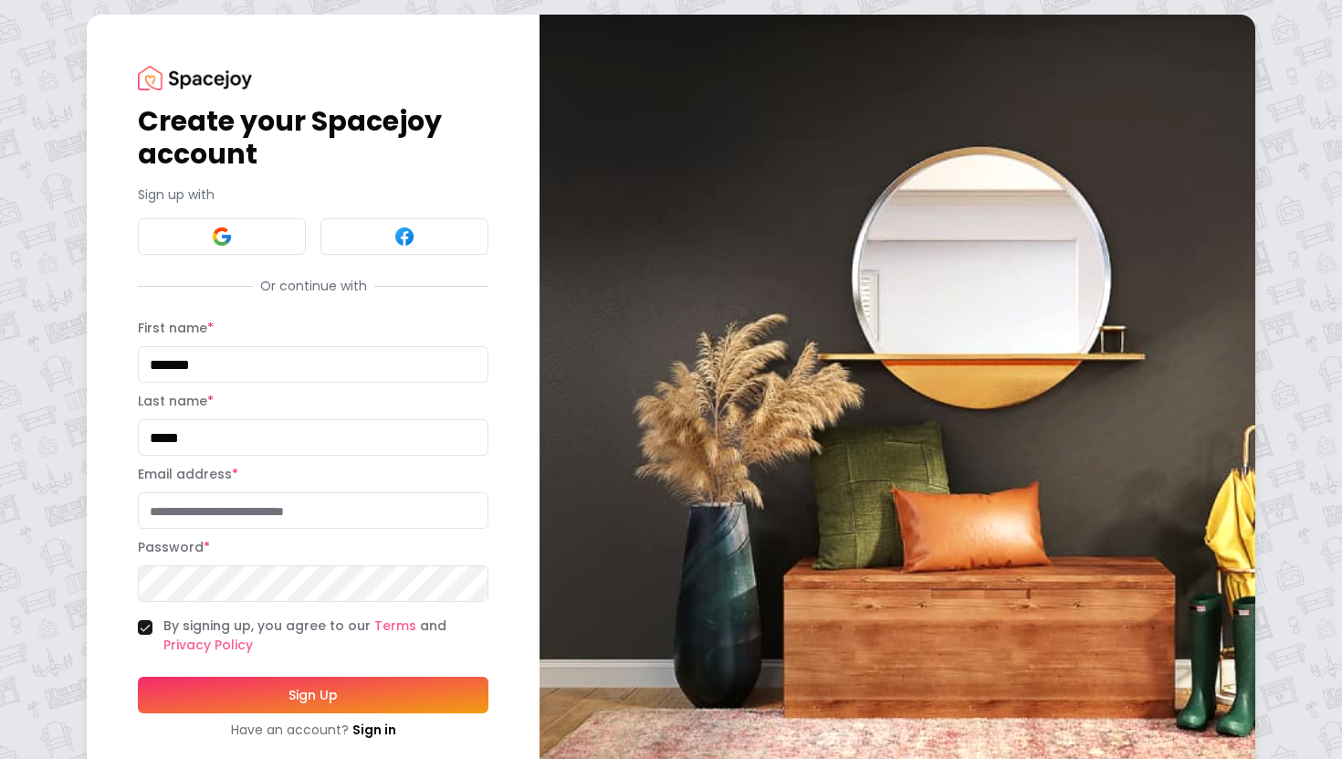 This screenshot has height=759, width=1342. What do you see at coordinates (195, 78) in the screenshot?
I see `img: Spacejoy Logo` at bounding box center [195, 78].